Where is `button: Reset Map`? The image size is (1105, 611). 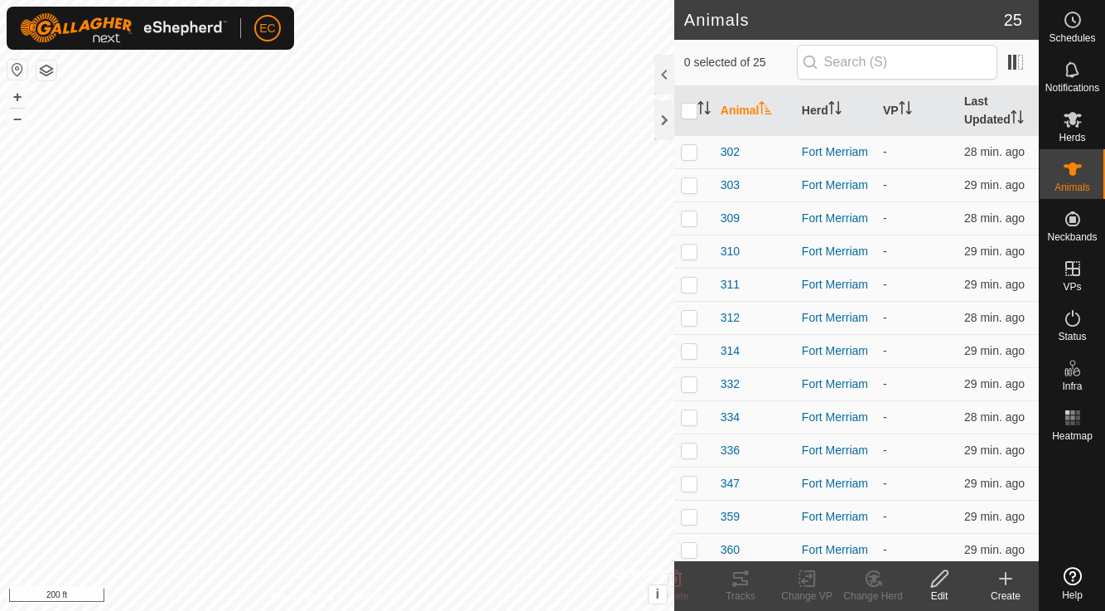
button: Reset Map is located at coordinates (17, 70).